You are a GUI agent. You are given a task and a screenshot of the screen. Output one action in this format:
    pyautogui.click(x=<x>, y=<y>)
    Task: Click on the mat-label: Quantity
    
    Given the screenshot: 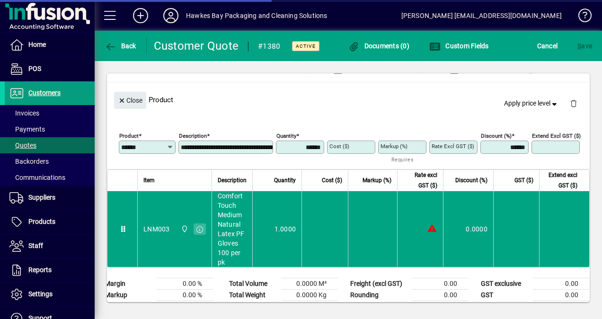 What is the action you would take?
    pyautogui.click(x=287, y=136)
    